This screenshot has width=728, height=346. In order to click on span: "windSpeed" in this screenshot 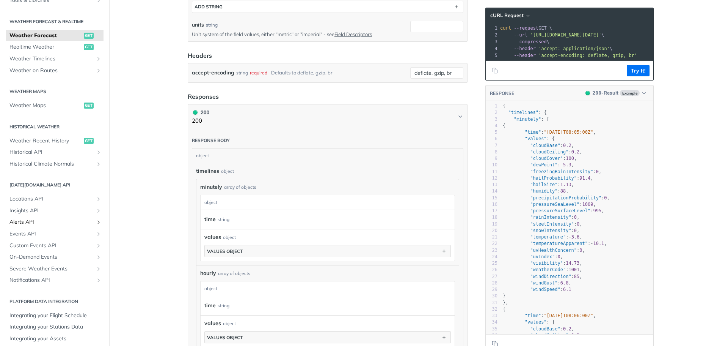, I will do `click(545, 289)`.